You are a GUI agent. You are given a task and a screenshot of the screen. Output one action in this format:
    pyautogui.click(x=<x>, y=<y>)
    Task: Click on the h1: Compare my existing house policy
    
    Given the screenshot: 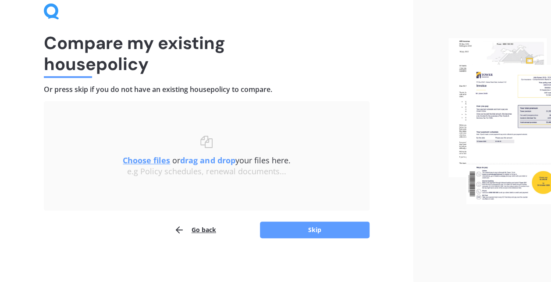 What is the action you would take?
    pyautogui.click(x=206, y=53)
    